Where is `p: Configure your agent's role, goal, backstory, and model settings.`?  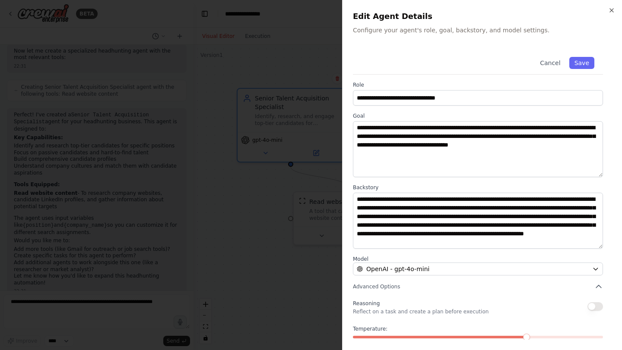 p: Configure your agent's role, goal, backstory, and model settings. is located at coordinates (482, 30).